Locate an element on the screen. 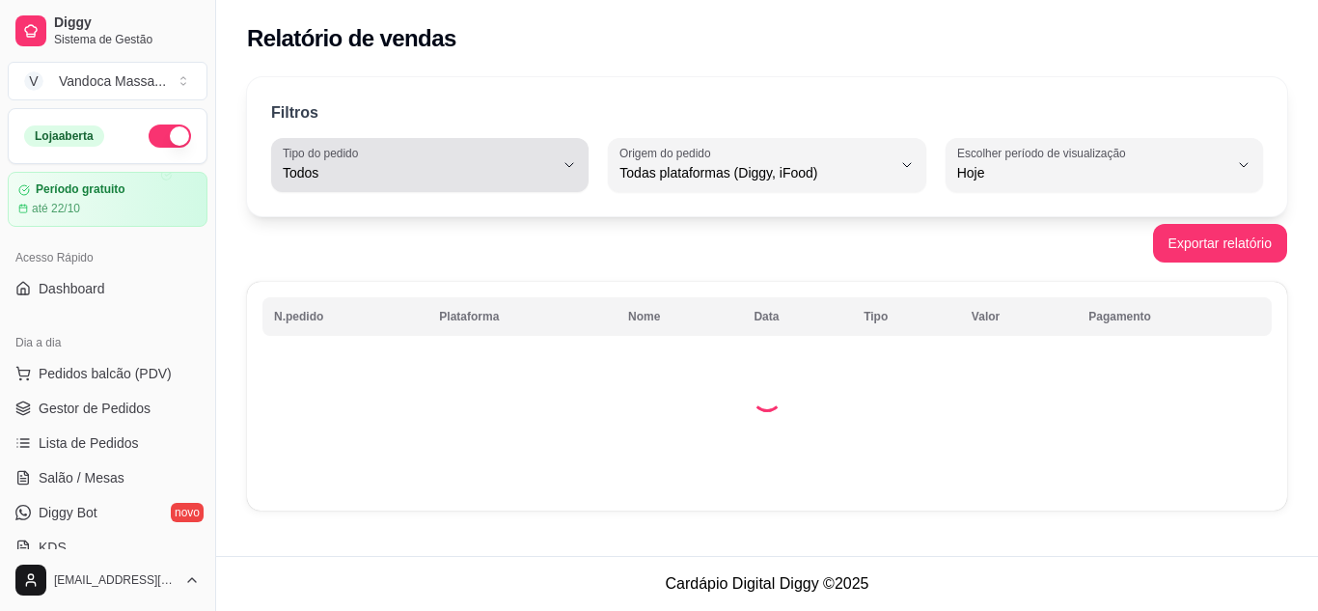 Image resolution: width=1318 pixels, height=611 pixels. a: Diggy Botnovo is located at coordinates (107, 512).